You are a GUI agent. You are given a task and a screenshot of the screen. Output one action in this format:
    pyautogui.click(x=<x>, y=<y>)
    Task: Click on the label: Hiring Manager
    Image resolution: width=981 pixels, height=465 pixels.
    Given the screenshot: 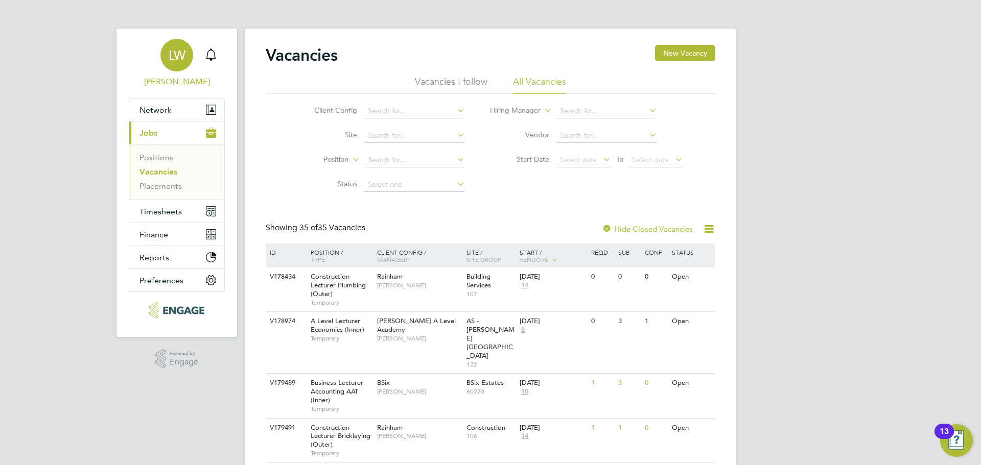 What is the action you would take?
    pyautogui.click(x=511, y=111)
    